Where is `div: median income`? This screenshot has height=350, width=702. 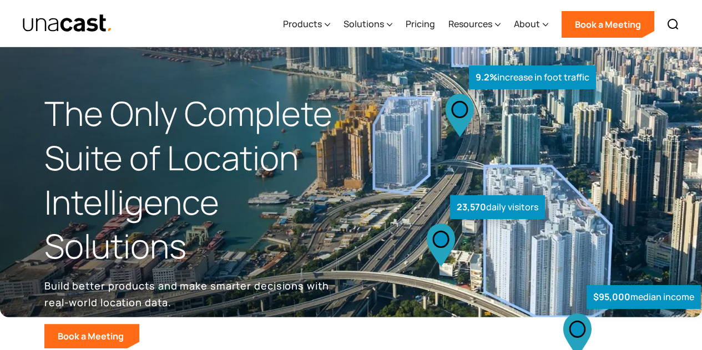
div: median income is located at coordinates (644, 297).